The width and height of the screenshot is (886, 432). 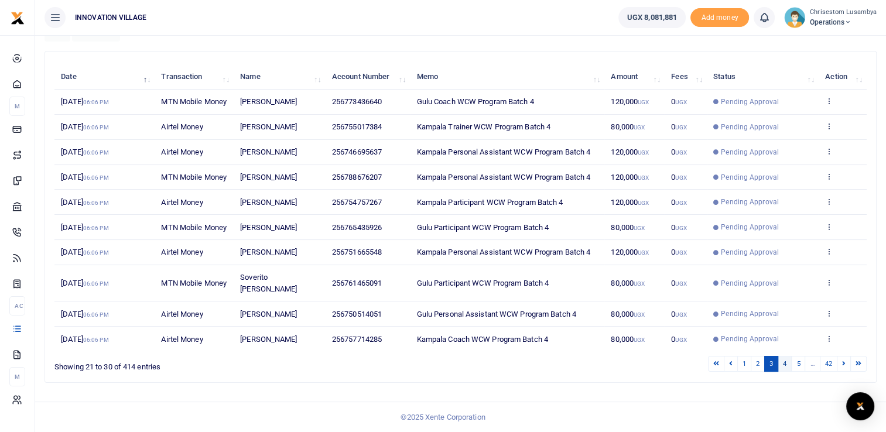 What do you see at coordinates (744, 364) in the screenshot?
I see `a: 1` at bounding box center [744, 364].